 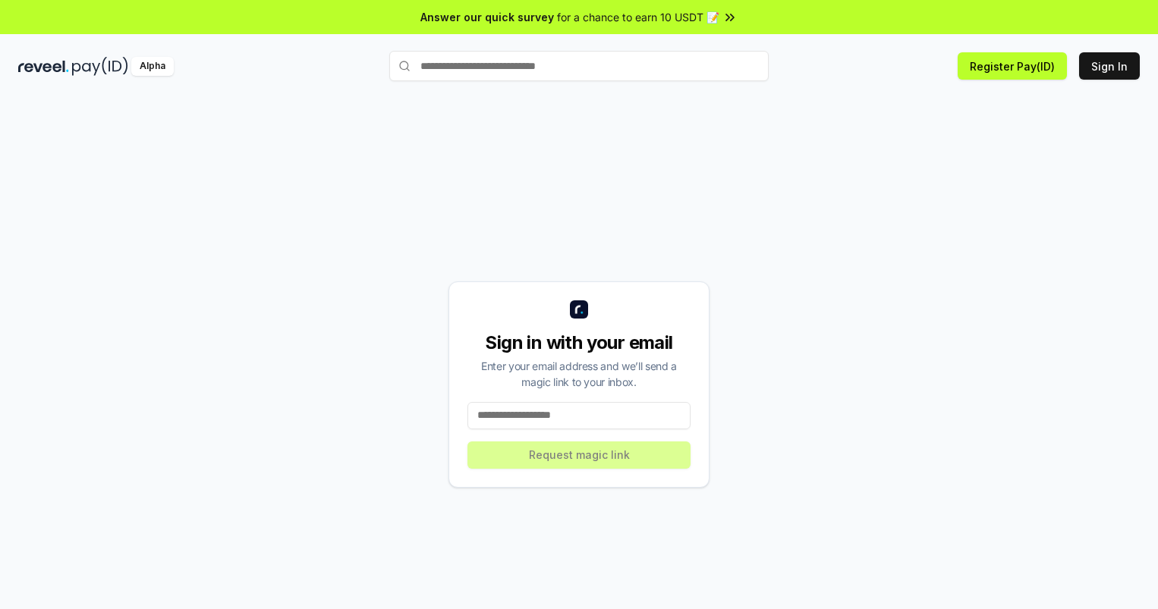 What do you see at coordinates (579, 309) in the screenshot?
I see `img: logo_small` at bounding box center [579, 309].